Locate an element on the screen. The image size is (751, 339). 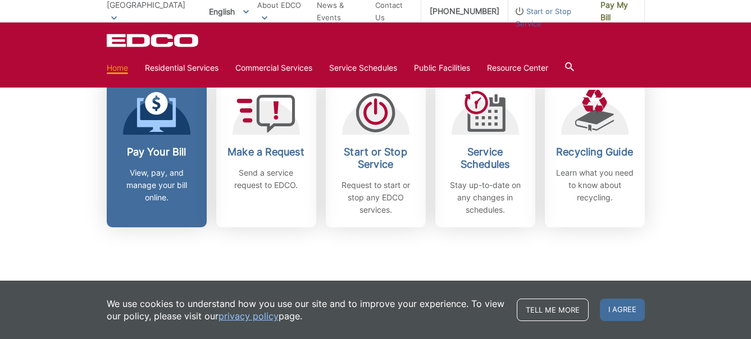
a: EDCD logo. Return to the homepage. is located at coordinates (153, 40).